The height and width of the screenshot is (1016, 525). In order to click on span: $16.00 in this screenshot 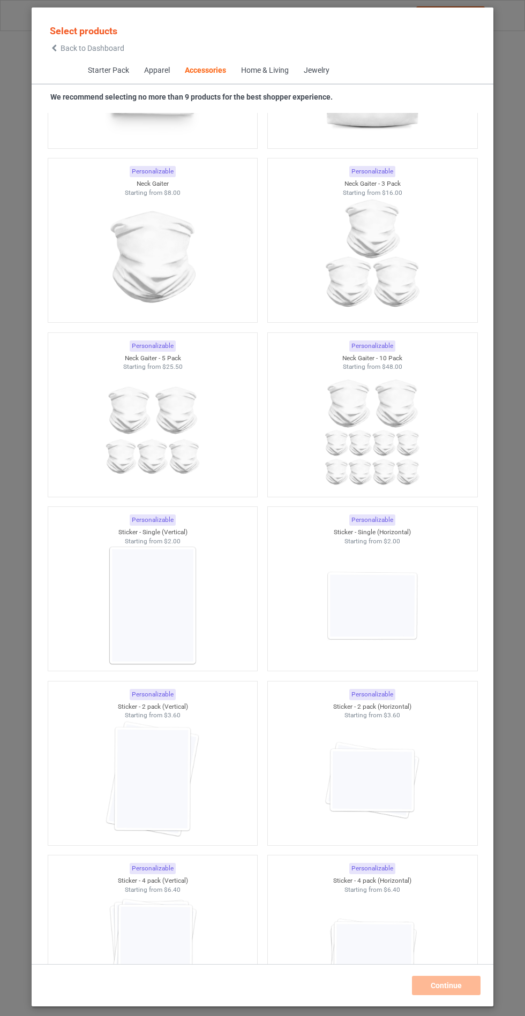, I will do `click(392, 193)`.